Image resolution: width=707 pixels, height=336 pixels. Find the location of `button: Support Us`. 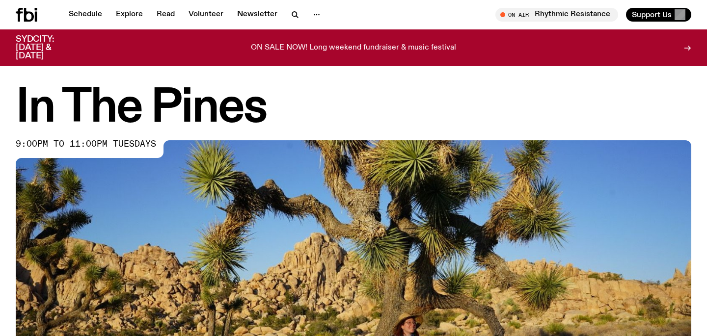

button: Support Us is located at coordinates (658, 15).